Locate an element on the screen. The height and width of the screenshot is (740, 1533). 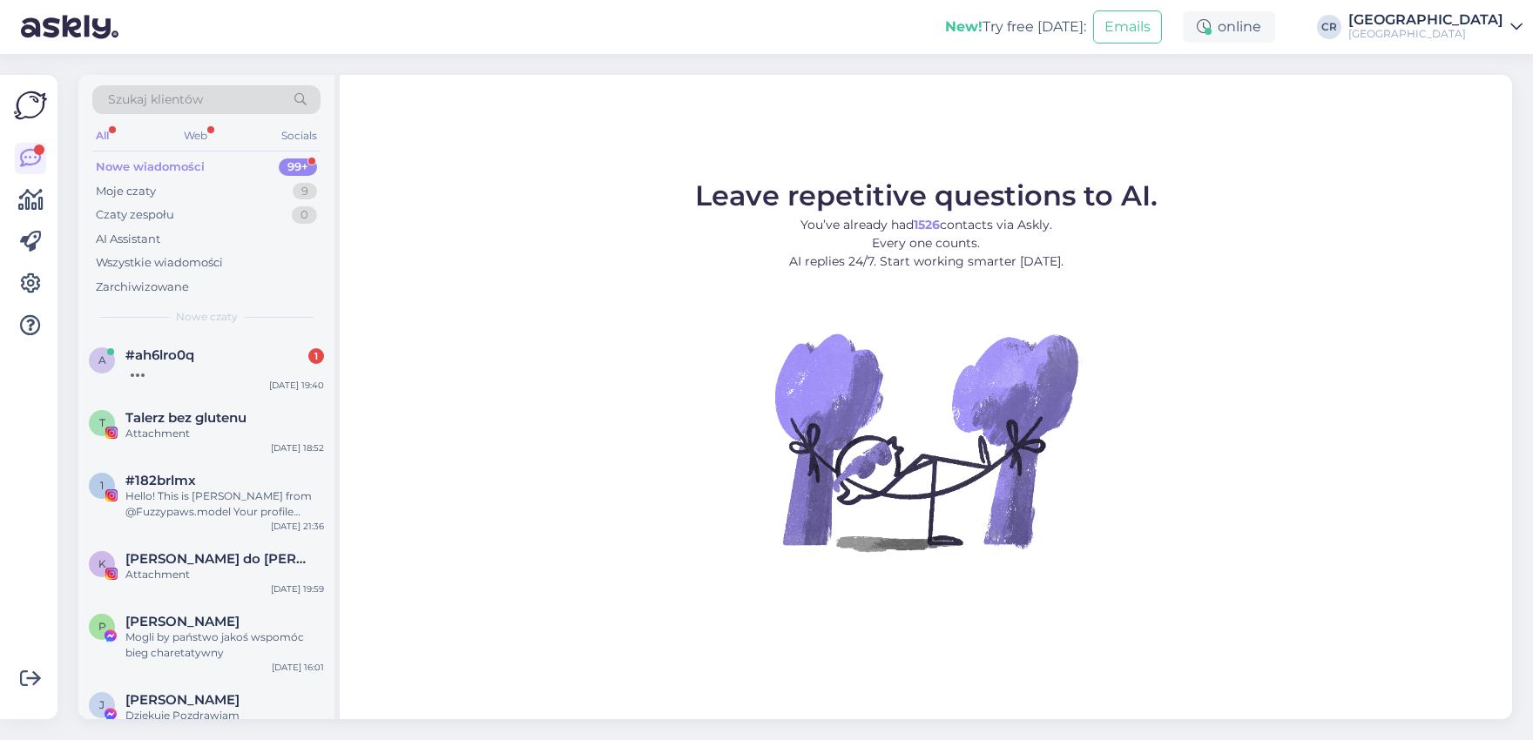
div: 0 is located at coordinates (304, 215).